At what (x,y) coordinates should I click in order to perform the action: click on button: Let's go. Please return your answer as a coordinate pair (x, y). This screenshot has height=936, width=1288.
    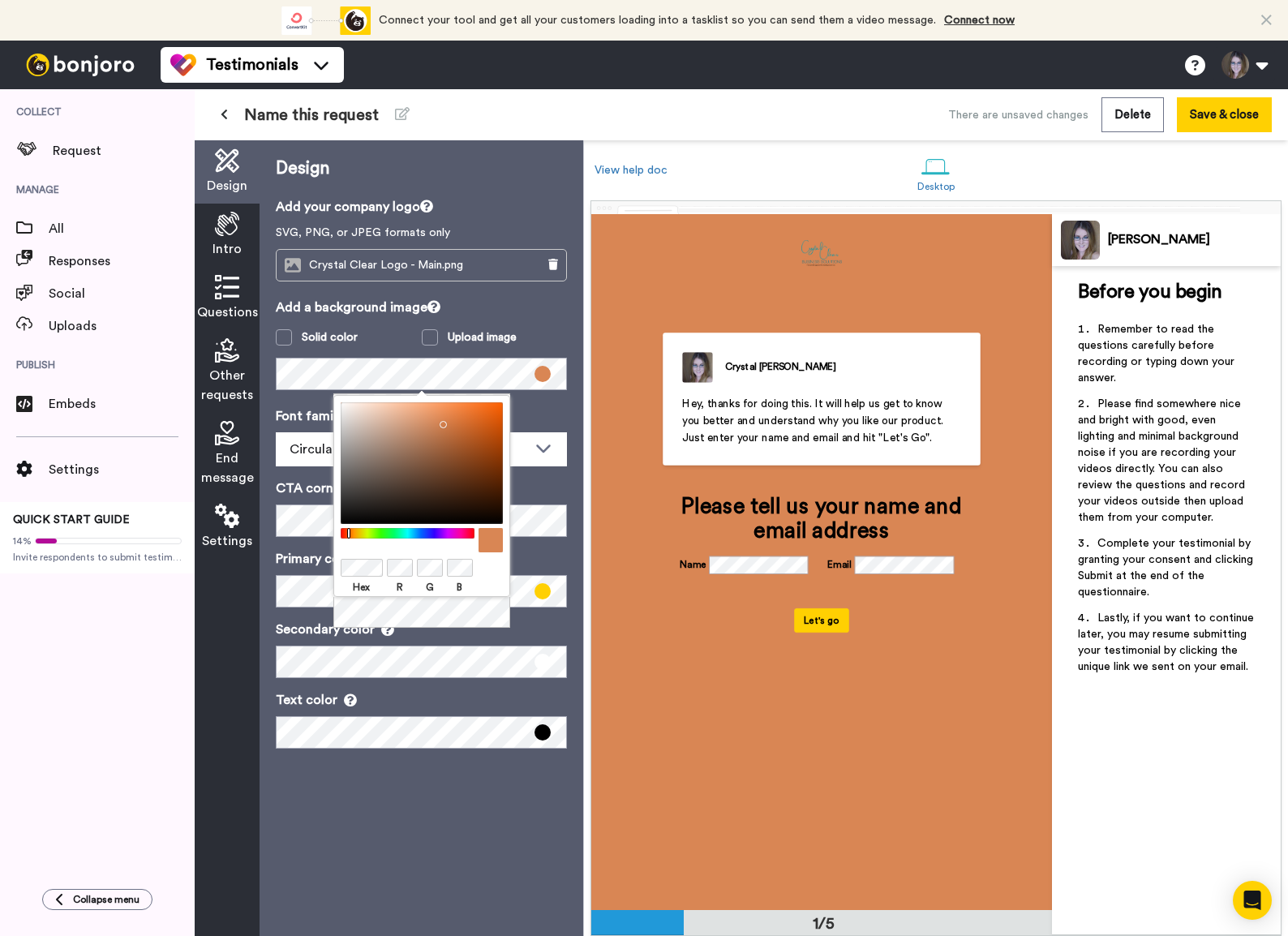
    Looking at the image, I should click on (822, 621).